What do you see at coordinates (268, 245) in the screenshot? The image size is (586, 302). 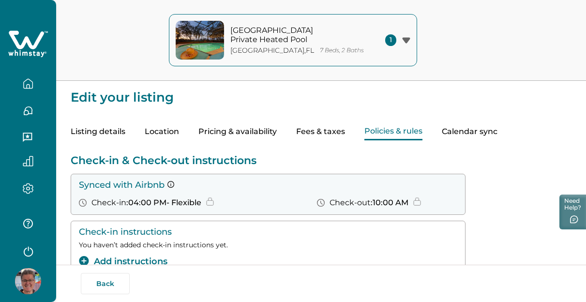 I see `p: You haven’t added check-in instructions yet.` at bounding box center [268, 245].